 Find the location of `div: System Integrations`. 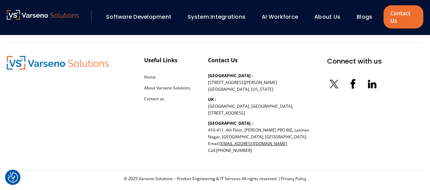

div: System Integrations is located at coordinates (220, 17).